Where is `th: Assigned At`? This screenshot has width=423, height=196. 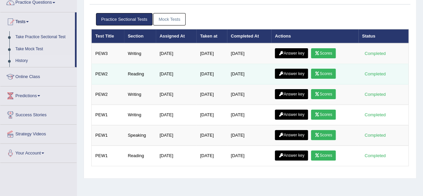
th: Assigned At is located at coordinates (176, 36).